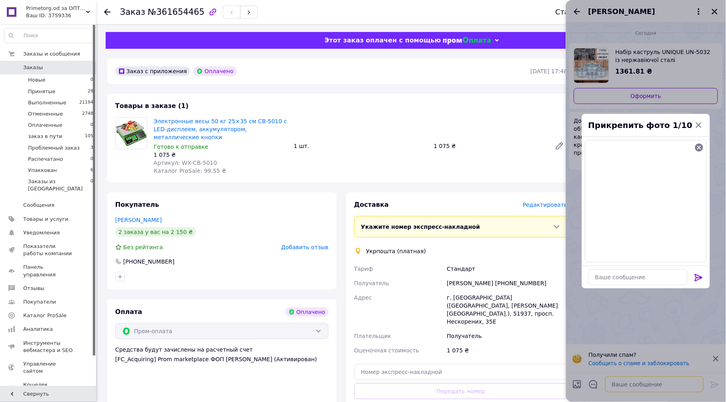 The image size is (726, 402). Describe the element at coordinates (222, 354) in the screenshot. I see `div: Средства будут зачислены на расчетный счет` at that location.